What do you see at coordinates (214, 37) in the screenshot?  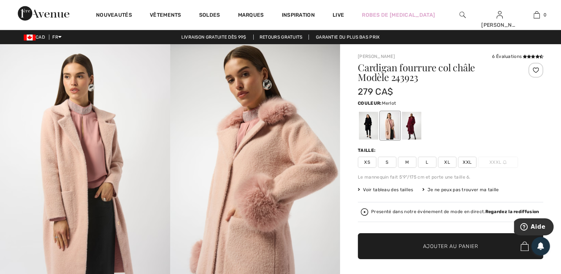 I see `a: Livraison gratuite dès 99$` at bounding box center [214, 37].